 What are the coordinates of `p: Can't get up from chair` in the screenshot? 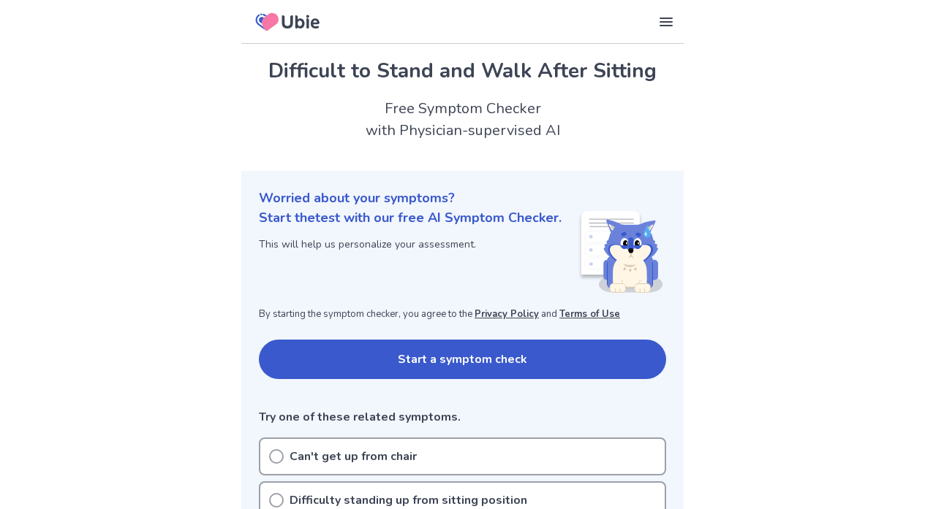 It's located at (353, 457).